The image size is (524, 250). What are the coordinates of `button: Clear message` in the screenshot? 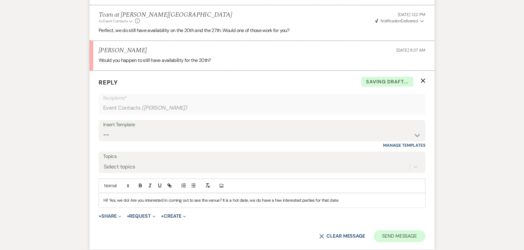 It's located at (342, 236).